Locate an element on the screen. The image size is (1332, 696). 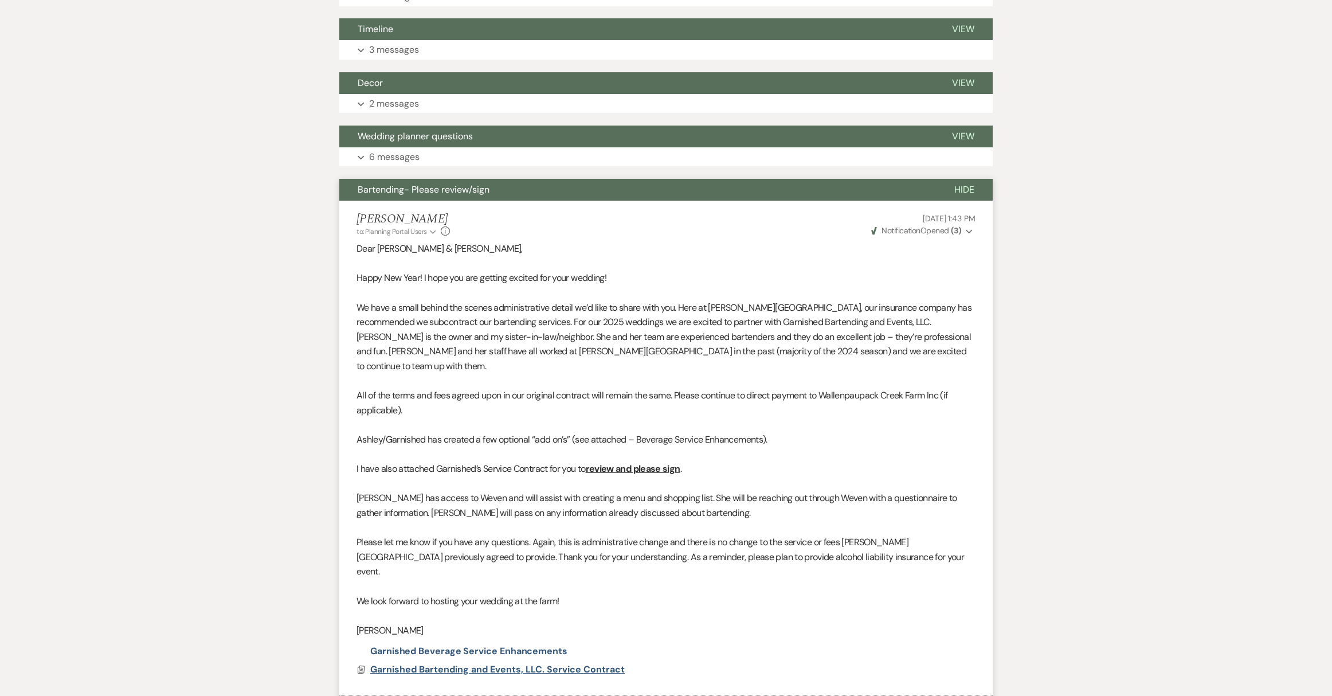
span: Wedding planner questions is located at coordinates (415, 136).